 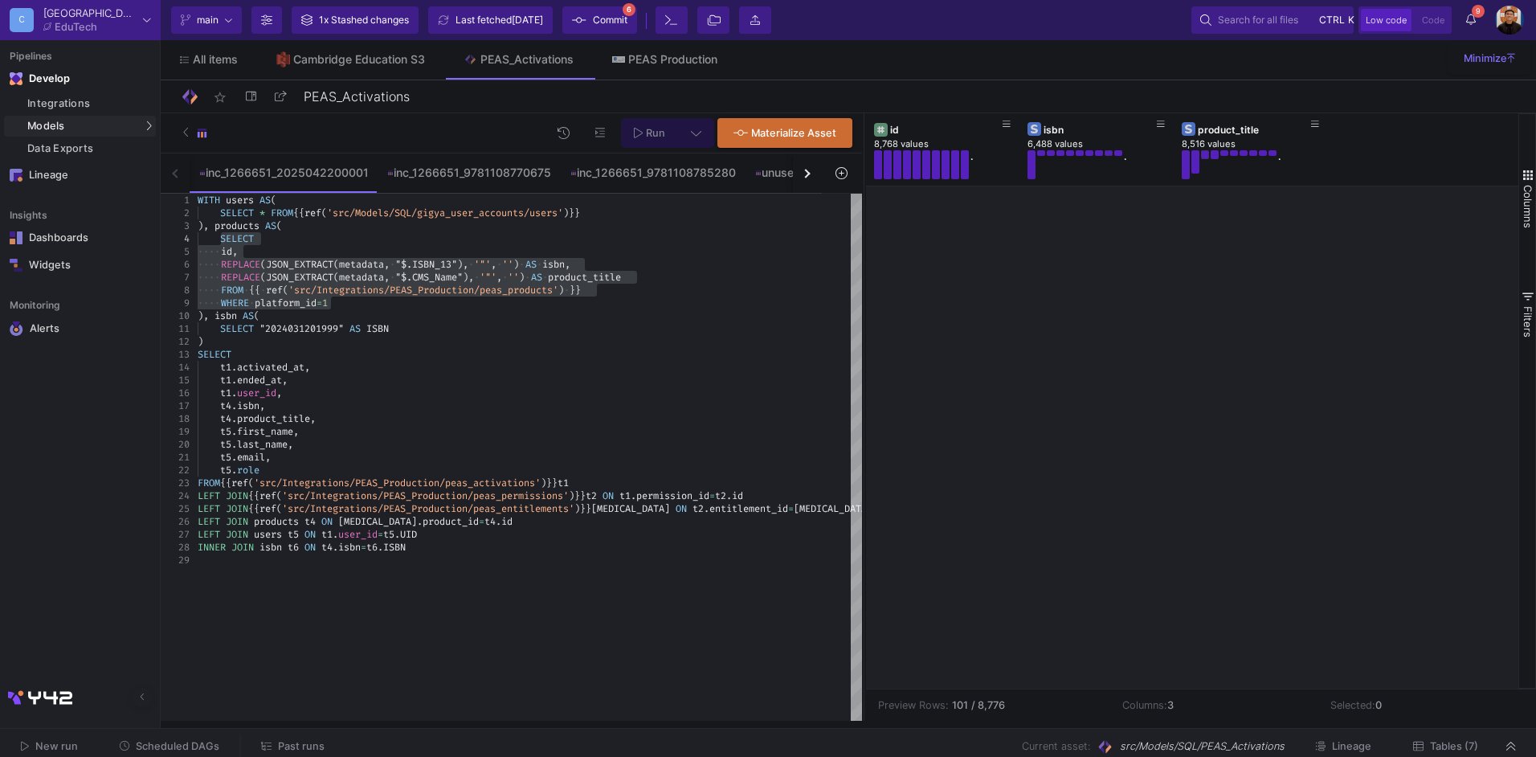 What do you see at coordinates (276, 521) in the screenshot?
I see `span: products` at bounding box center [276, 521].